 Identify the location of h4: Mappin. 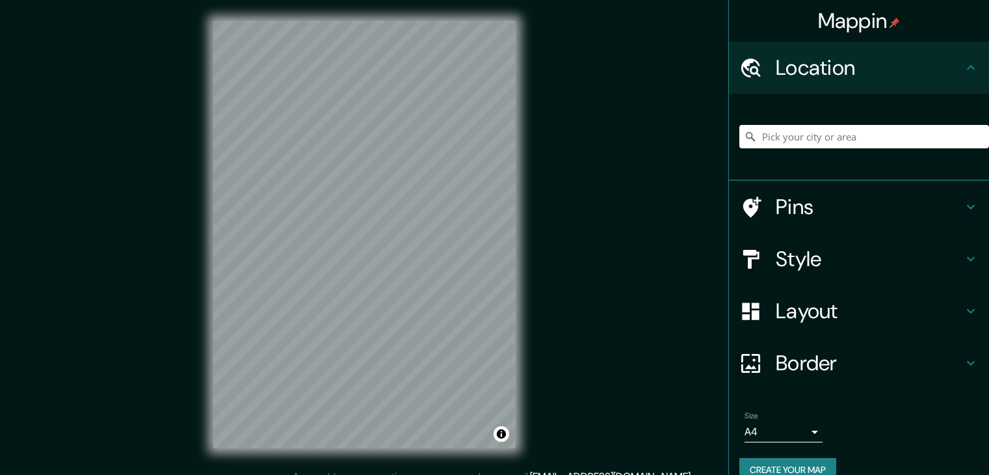
(859, 21).